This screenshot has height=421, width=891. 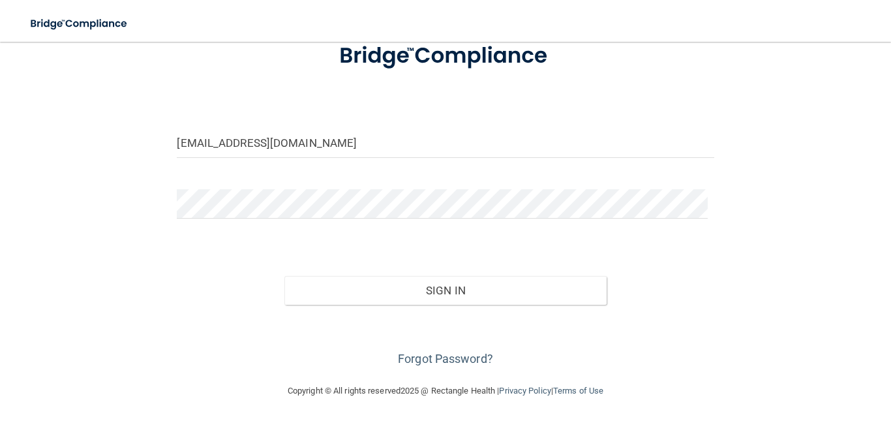 What do you see at coordinates (446, 290) in the screenshot?
I see `button: Sign In` at bounding box center [446, 290].